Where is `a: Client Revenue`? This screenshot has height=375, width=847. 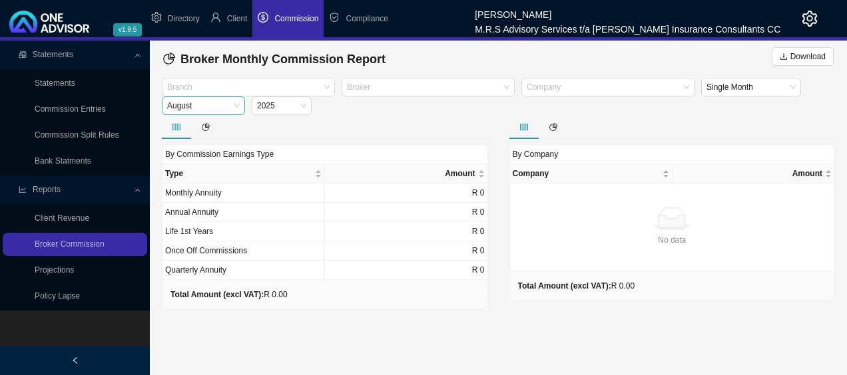 a: Client Revenue is located at coordinates (62, 218).